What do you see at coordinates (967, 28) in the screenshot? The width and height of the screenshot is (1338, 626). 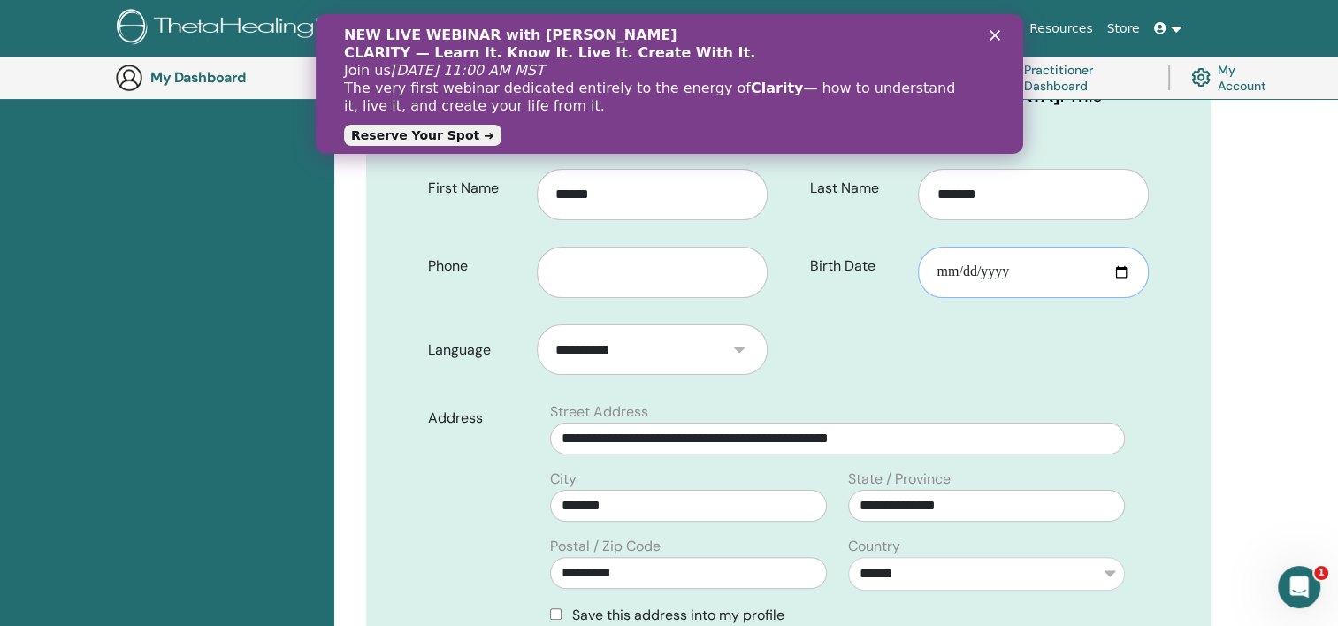 I see `a: Success Stories` at bounding box center [967, 28].